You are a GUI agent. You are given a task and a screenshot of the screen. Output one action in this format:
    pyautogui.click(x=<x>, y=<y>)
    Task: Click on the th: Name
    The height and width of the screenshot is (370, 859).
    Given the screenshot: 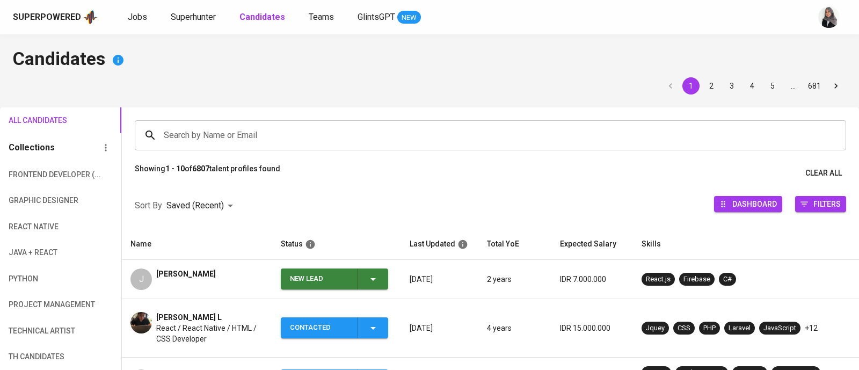 What is the action you would take?
    pyautogui.click(x=197, y=244)
    